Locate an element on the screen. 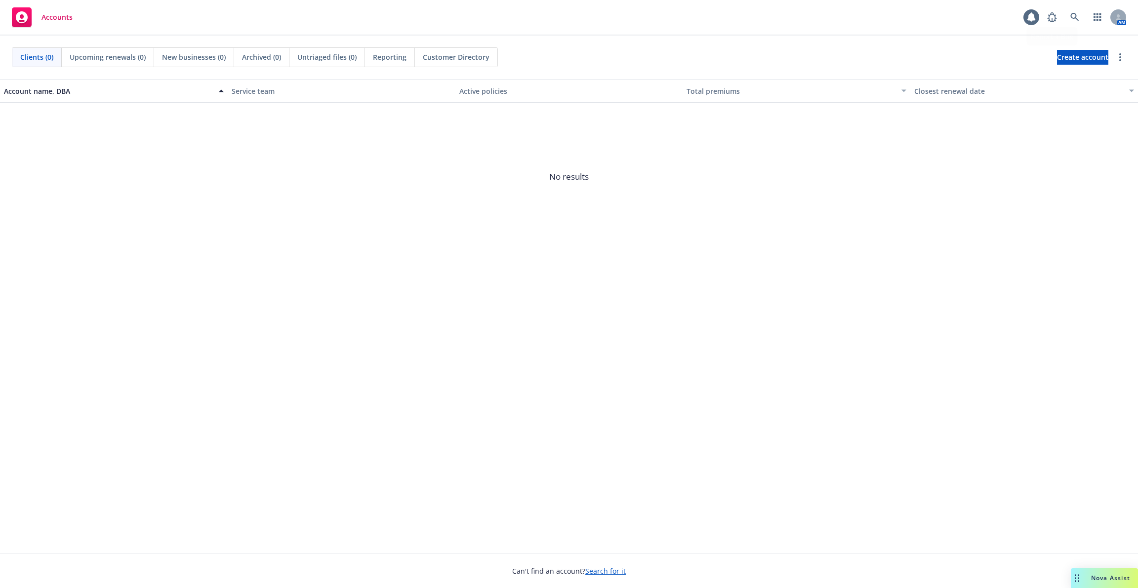  span: Nova Assist is located at coordinates (1111, 578).